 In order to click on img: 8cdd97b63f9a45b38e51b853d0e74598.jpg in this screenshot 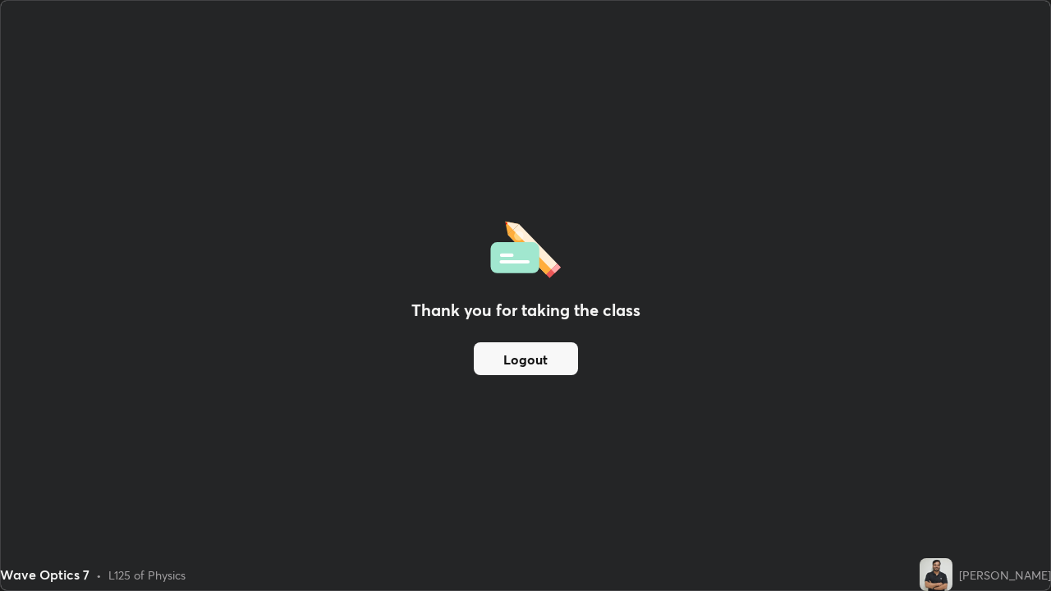, I will do `click(936, 575)`.